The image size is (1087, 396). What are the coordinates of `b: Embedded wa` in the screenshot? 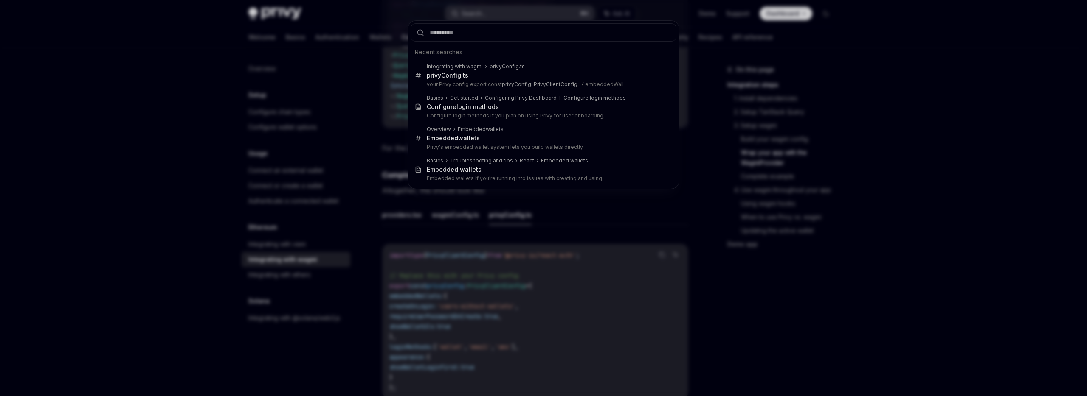 It's located at (447, 169).